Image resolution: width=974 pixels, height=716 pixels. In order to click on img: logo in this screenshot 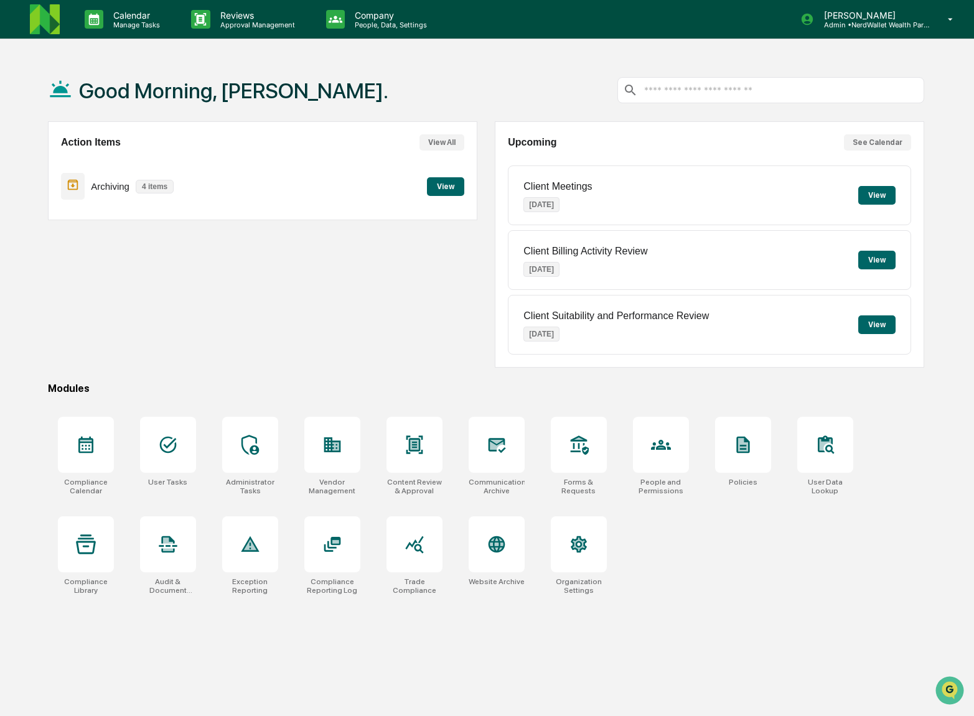, I will do `click(45, 19)`.